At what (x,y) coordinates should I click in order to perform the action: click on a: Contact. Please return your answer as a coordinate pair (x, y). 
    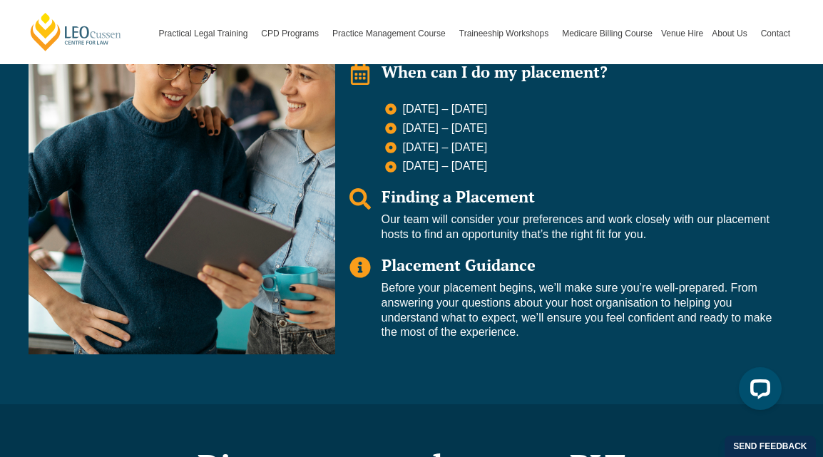
    Looking at the image, I should click on (776, 34).